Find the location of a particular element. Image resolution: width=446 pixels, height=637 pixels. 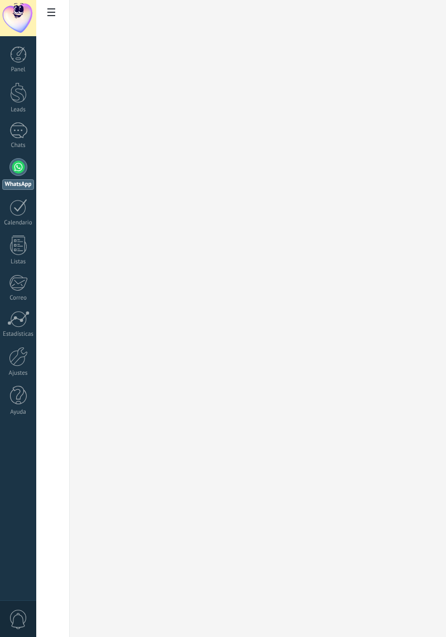

div: Ajustes is located at coordinates (18, 373).